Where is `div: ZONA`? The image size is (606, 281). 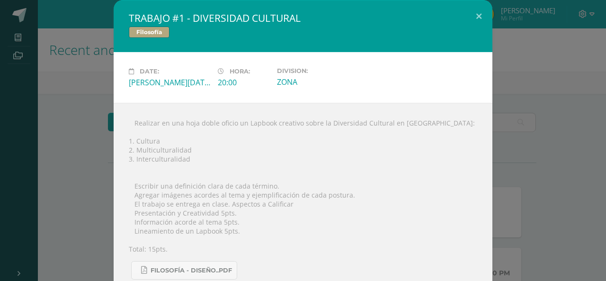
div: ZONA is located at coordinates (318, 82).